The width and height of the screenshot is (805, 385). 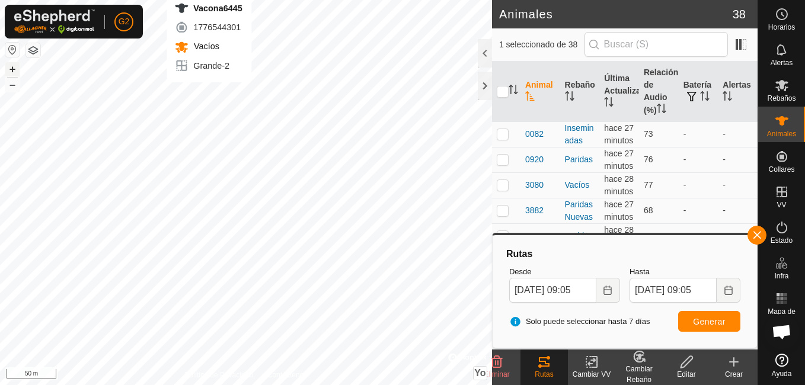 I want to click on button: Yo, so click(x=480, y=373).